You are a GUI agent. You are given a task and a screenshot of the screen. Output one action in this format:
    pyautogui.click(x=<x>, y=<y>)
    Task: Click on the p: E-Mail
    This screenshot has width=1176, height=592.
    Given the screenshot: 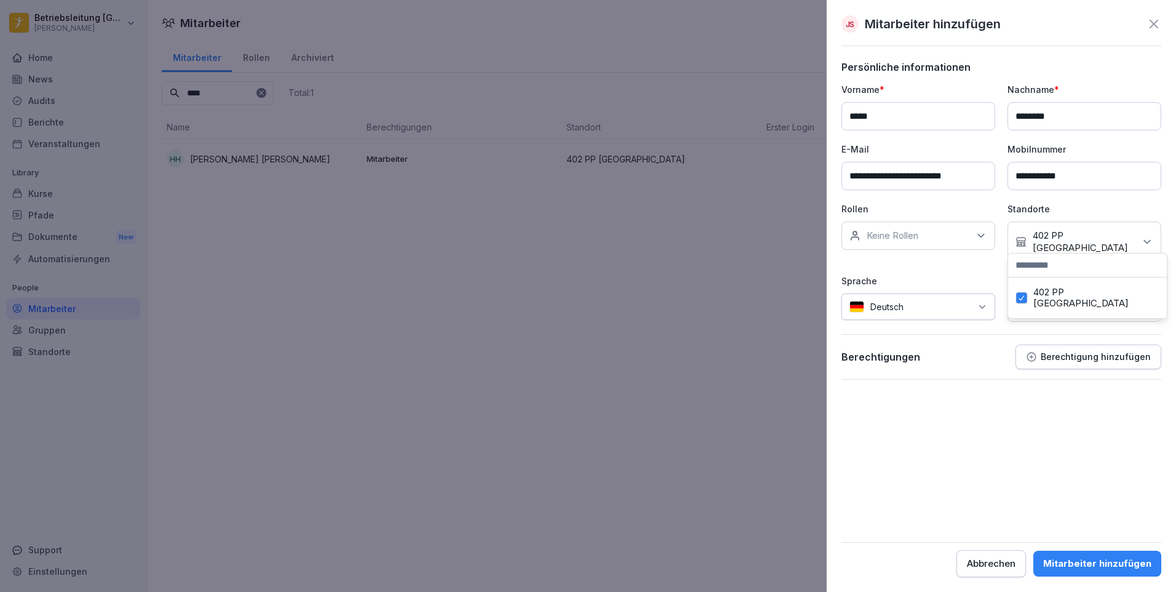 What is the action you would take?
    pyautogui.click(x=918, y=149)
    